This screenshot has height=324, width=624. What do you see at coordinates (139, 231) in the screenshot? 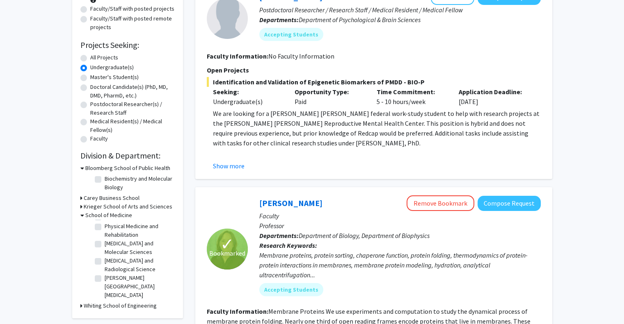
I see `label: Physical Medicine and Rehabilitation` at bounding box center [139, 231].